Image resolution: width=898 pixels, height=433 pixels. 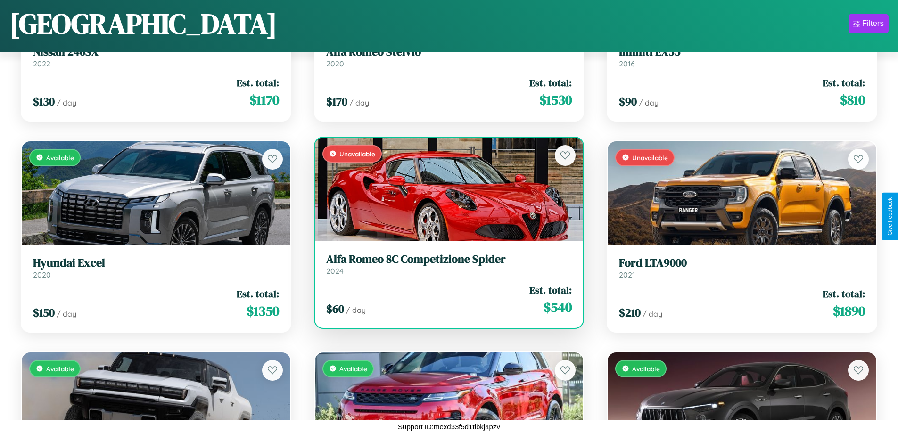 I want to click on h3: Alfa Romeo 8C Competizione Spider, so click(x=449, y=259).